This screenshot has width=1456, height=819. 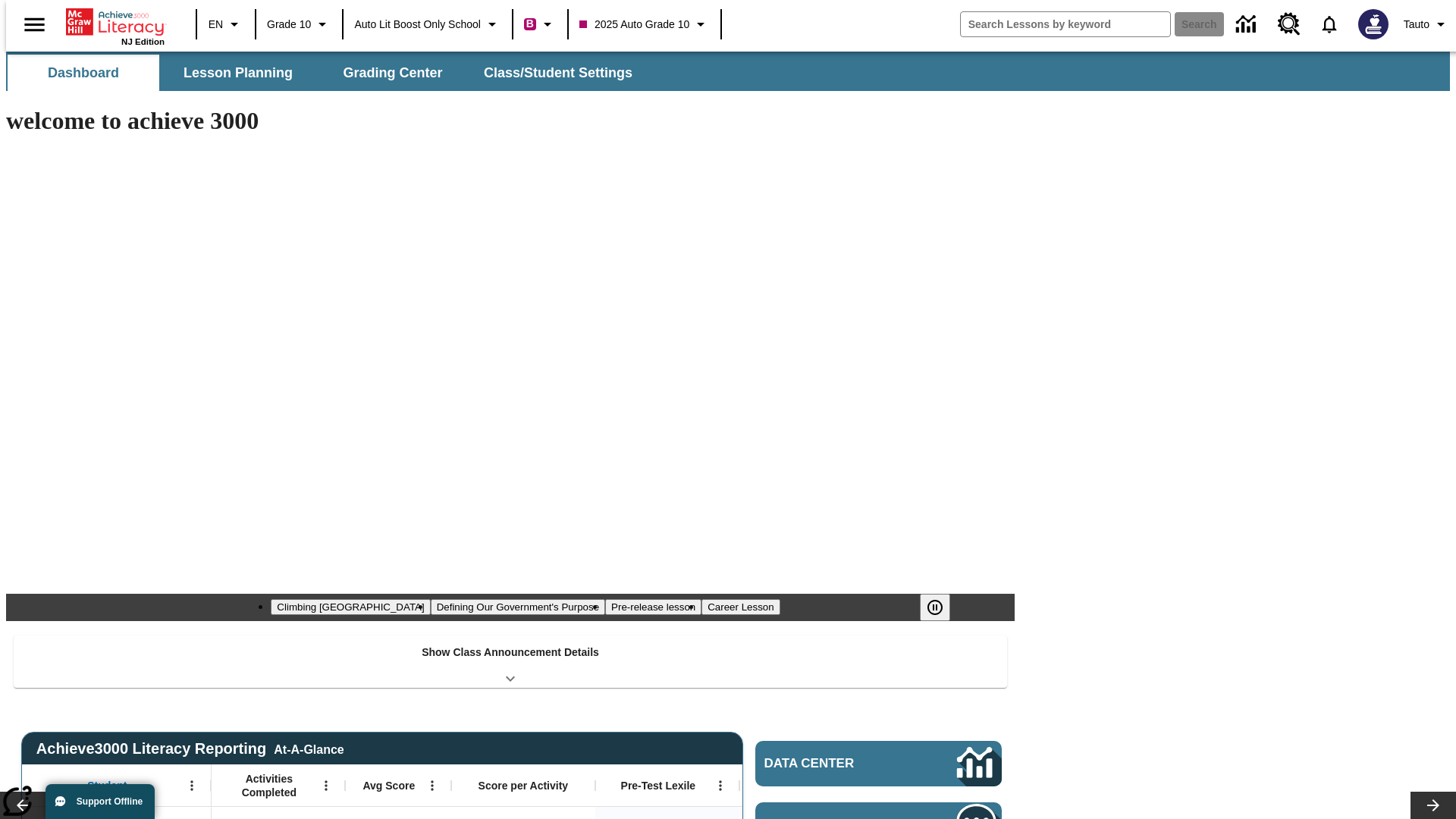 I want to click on a: Notifications, so click(x=1330, y=24).